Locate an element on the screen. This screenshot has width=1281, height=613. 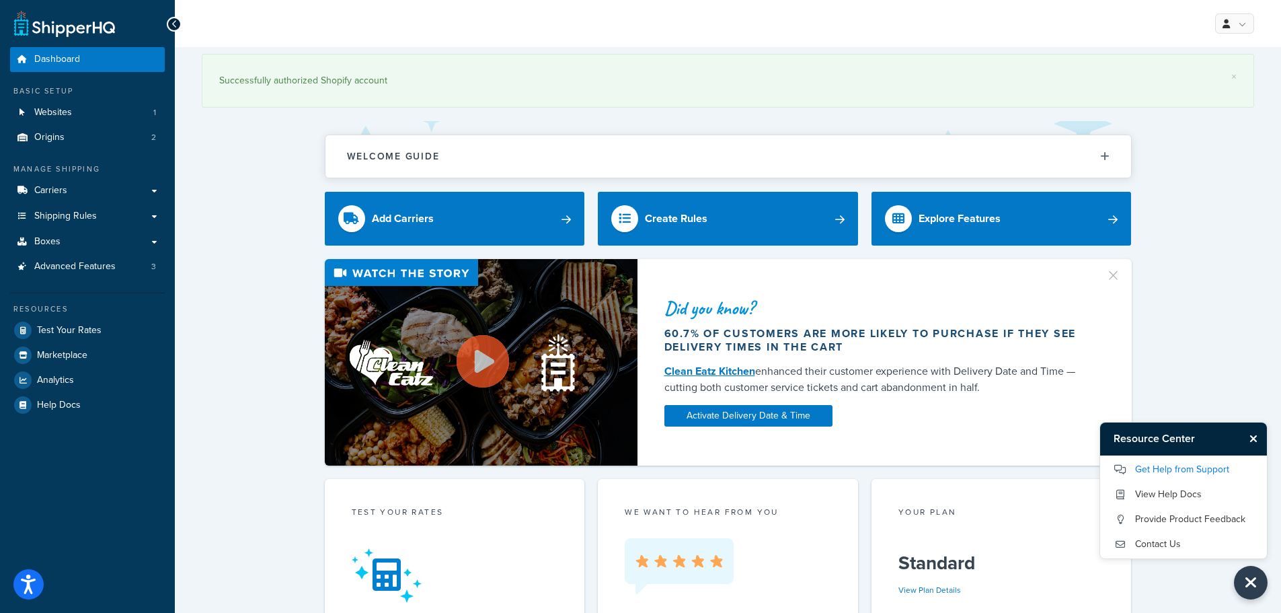
div: Explore Features is located at coordinates (959, 219).